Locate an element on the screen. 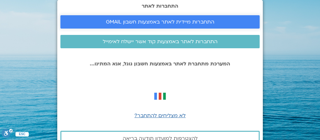 Image resolution: width=320 pixels, height=140 pixels. a: לא מצליחים להתחבר? is located at coordinates (160, 115).